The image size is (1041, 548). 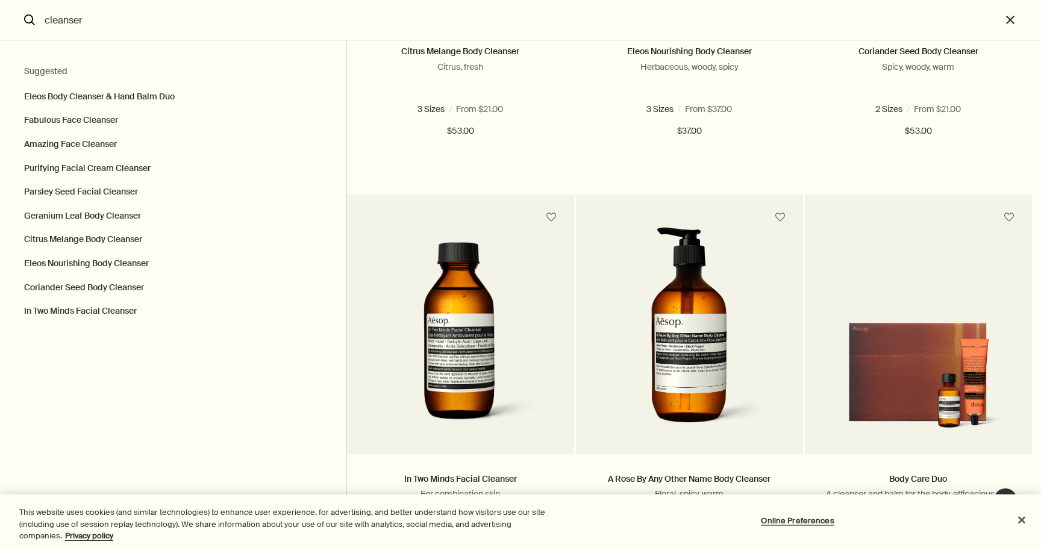 What do you see at coordinates (689, 494) in the screenshot?
I see `p: Floral, spicy, warm` at bounding box center [689, 494].